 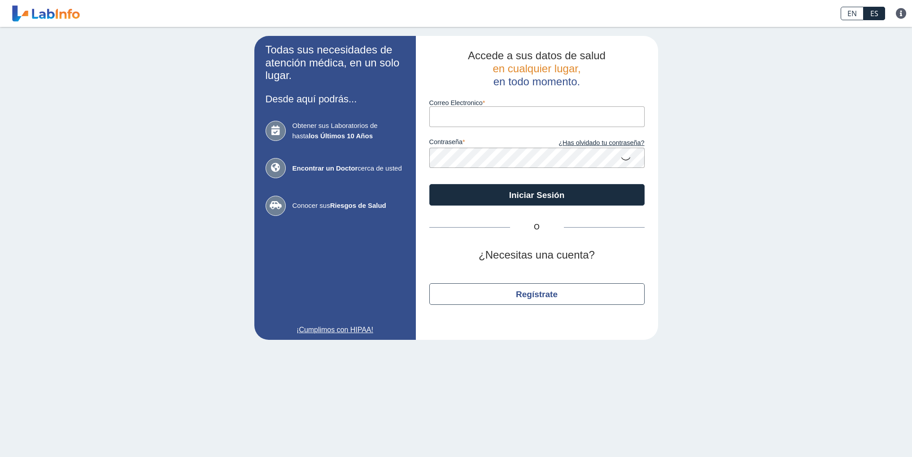 I want to click on b: los Últimos 10 Años, so click(x=340, y=135).